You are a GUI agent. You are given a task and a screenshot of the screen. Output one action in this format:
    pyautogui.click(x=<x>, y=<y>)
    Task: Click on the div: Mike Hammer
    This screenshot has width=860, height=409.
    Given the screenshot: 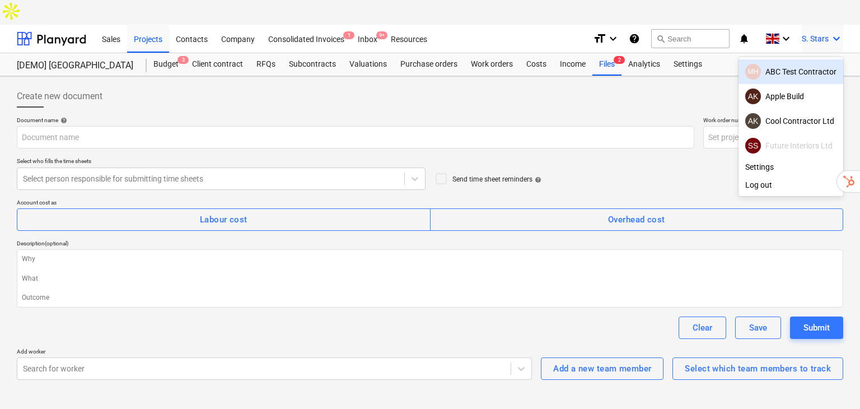 What is the action you would take?
    pyautogui.click(x=753, y=72)
    